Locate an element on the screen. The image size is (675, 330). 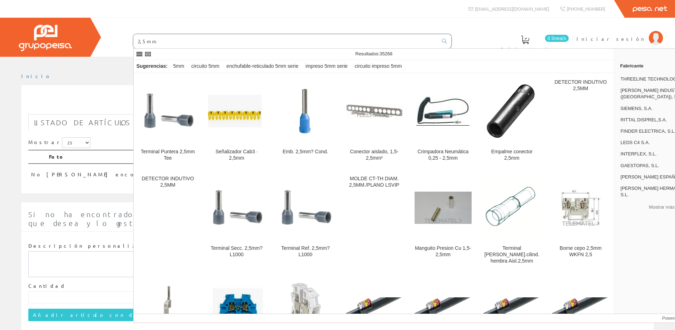
div: impreso 5mm serie is located at coordinates (327, 66).